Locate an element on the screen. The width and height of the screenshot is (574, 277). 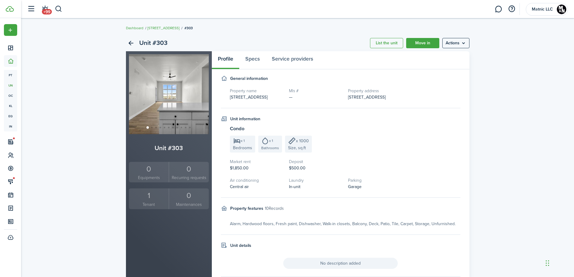
span: oc is located at coordinates (11, 96).